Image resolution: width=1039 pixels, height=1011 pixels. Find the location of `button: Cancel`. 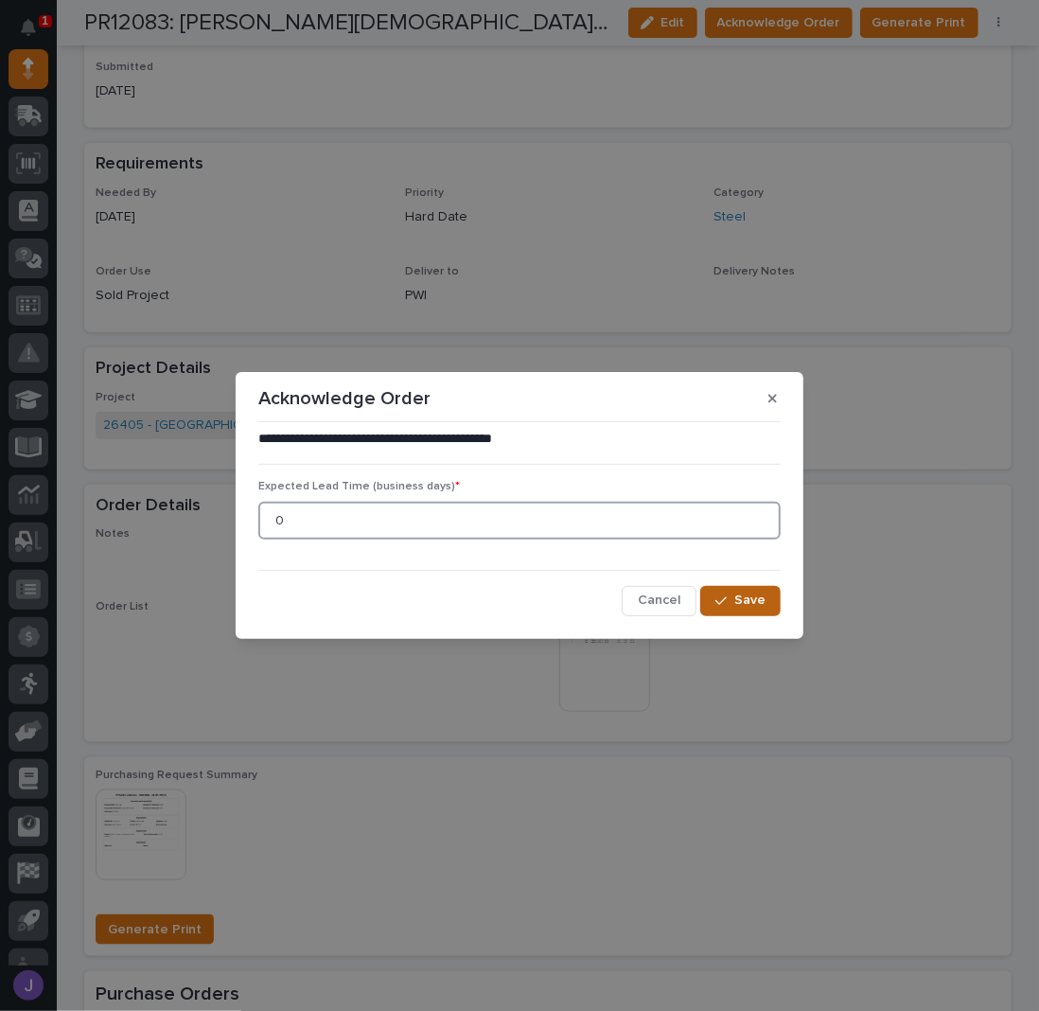

button: Cancel is located at coordinates (659, 601).